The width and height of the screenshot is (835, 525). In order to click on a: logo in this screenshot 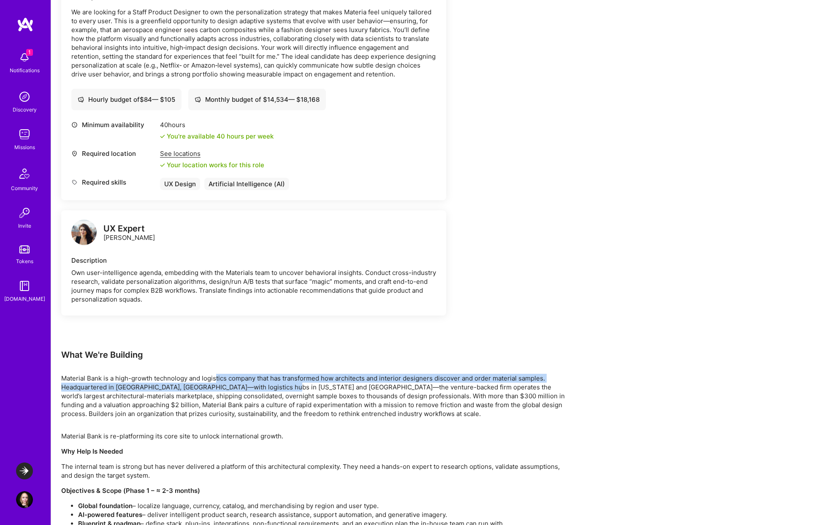, I will do `click(84, 233)`.